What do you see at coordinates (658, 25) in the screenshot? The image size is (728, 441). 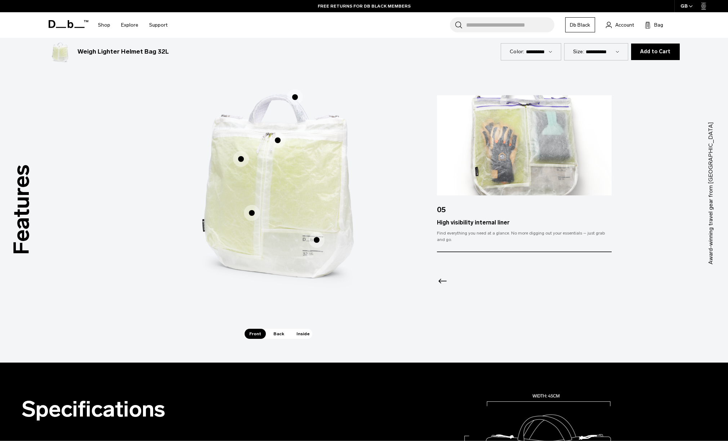 I see `span: Bag` at bounding box center [658, 25].